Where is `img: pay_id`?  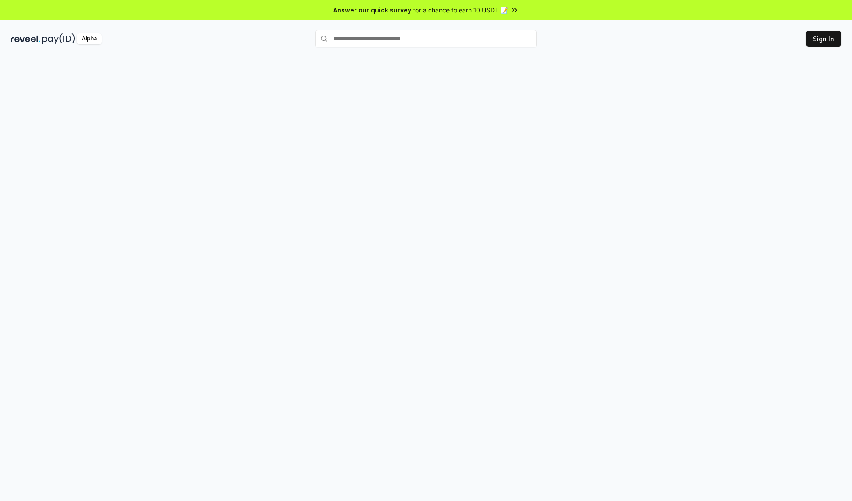
img: pay_id is located at coordinates (59, 39).